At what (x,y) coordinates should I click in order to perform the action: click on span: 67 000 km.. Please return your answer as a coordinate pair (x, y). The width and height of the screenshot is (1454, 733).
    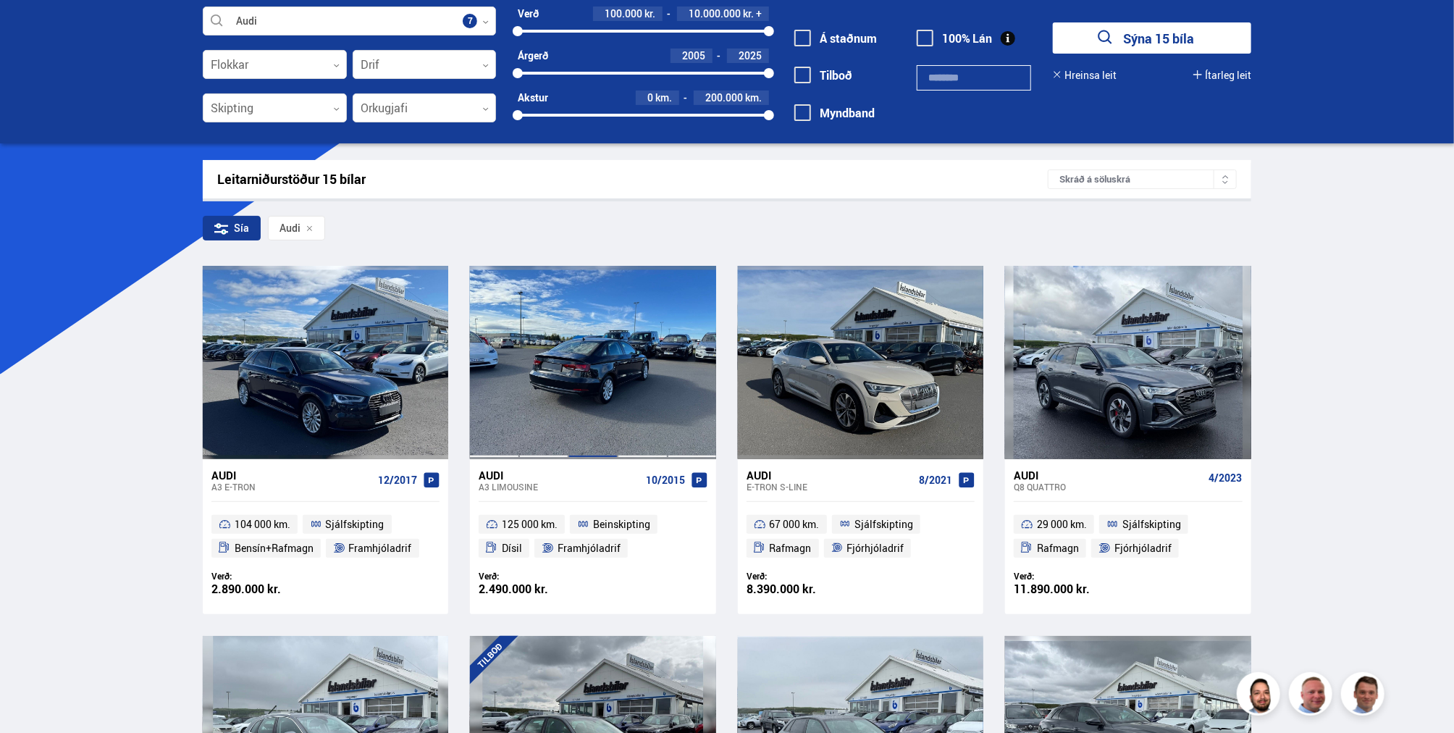
    Looking at the image, I should click on (794, 524).